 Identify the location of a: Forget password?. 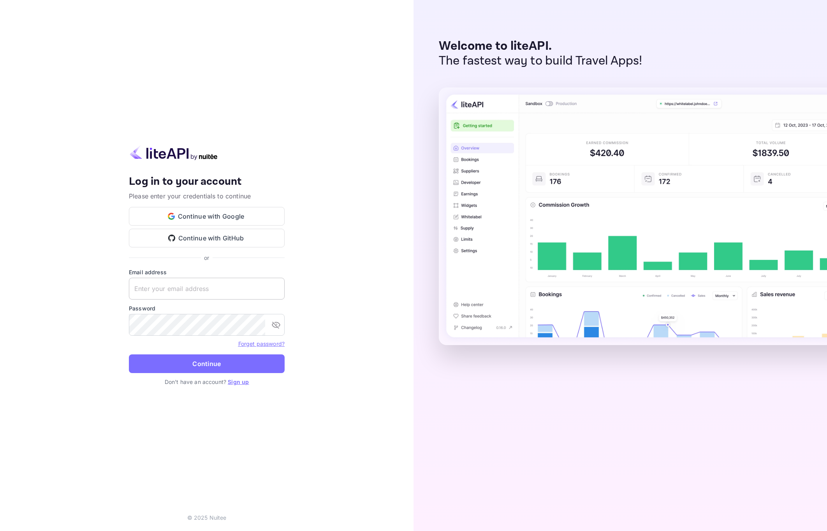
(261, 344).